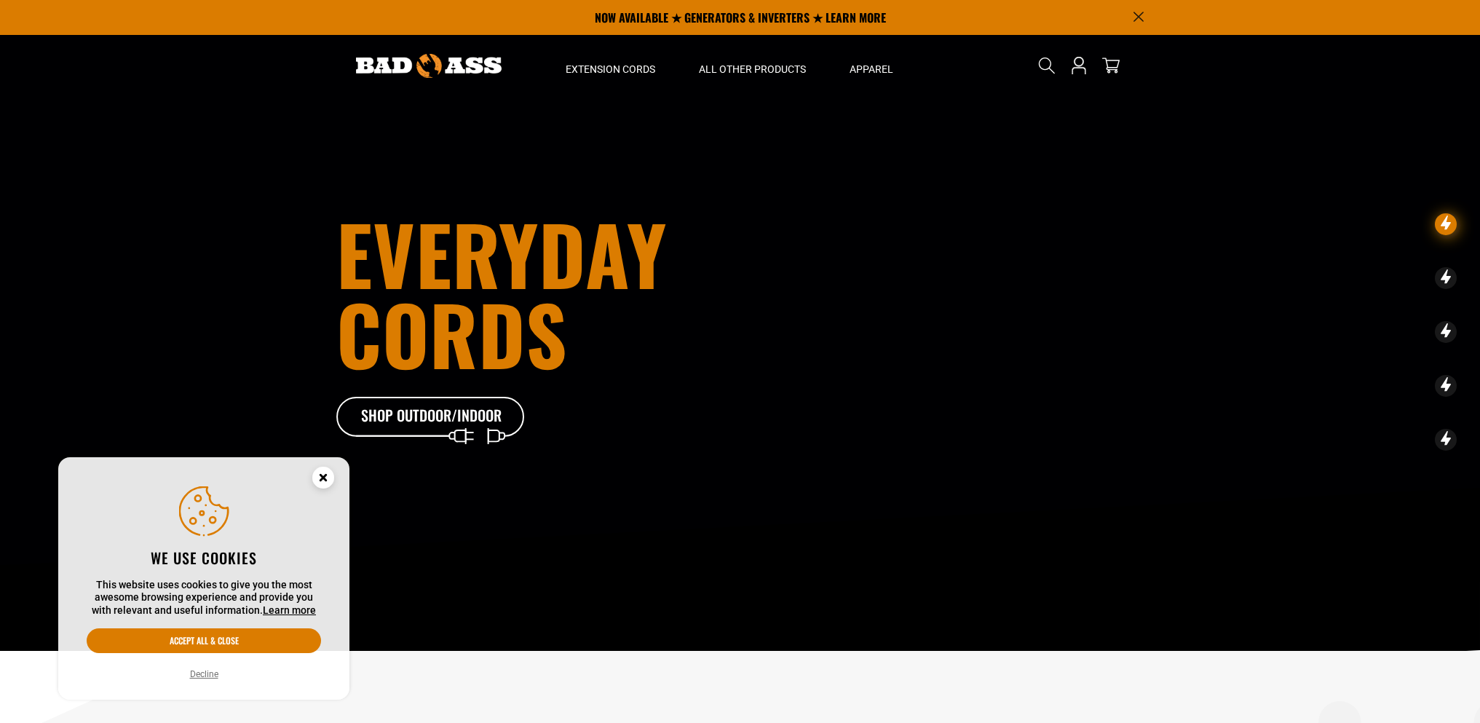  What do you see at coordinates (871, 69) in the screenshot?
I see `span: Apparel` at bounding box center [871, 69].